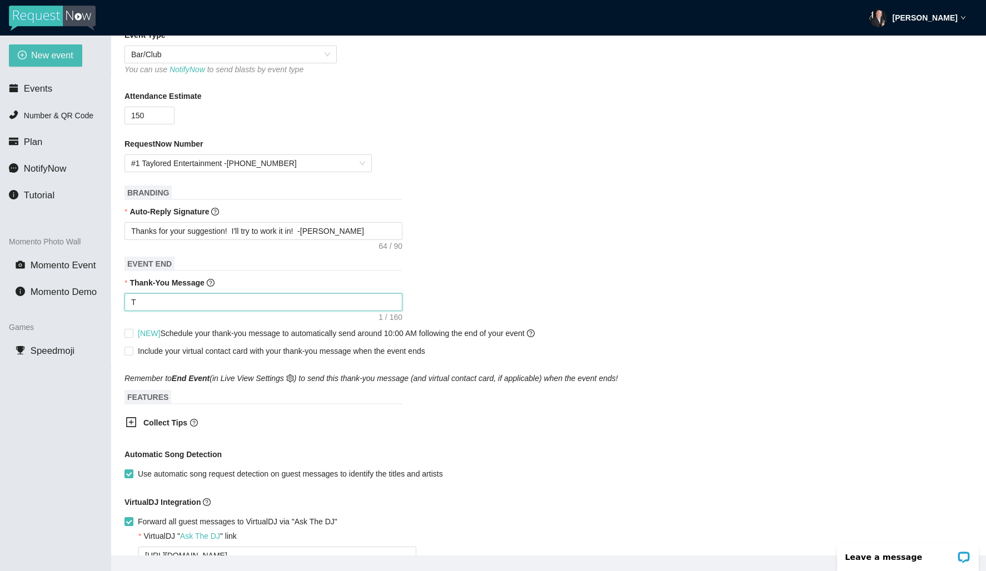 Image resolution: width=986 pixels, height=571 pixels. Describe the element at coordinates (263, 302) in the screenshot. I see `textarea: T` at that location.